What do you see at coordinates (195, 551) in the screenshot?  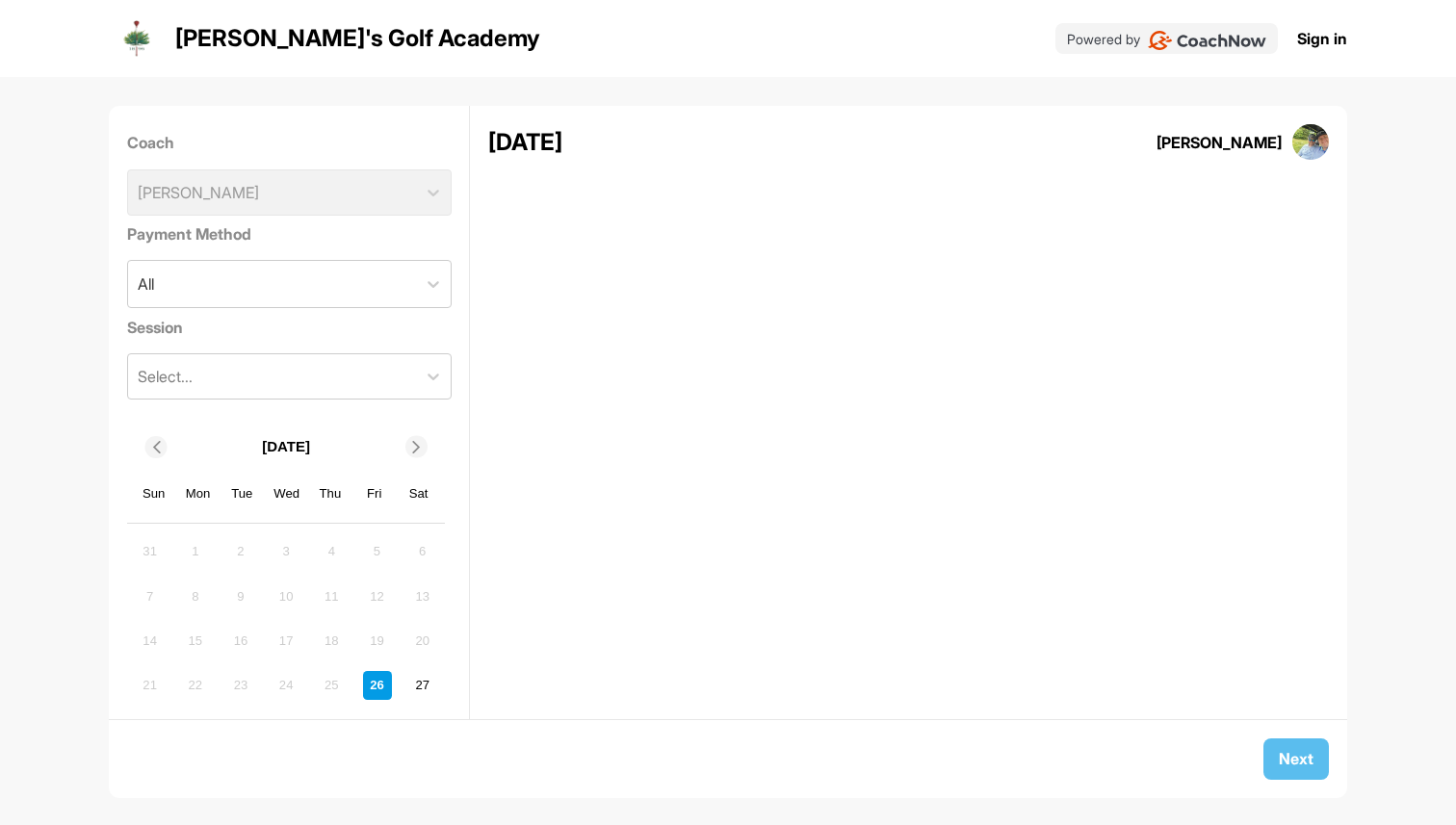 I see `div: Not available Monday, September 1st, 2025` at bounding box center [195, 551].